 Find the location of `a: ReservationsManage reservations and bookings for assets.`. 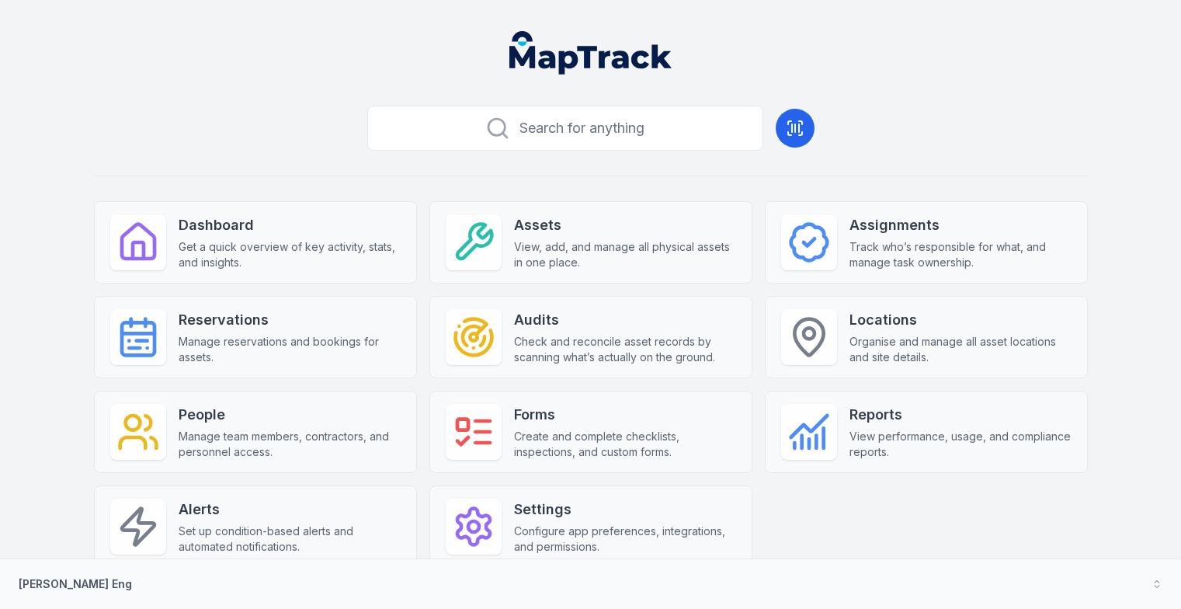

a: ReservationsManage reservations and bookings for assets. is located at coordinates (255, 337).